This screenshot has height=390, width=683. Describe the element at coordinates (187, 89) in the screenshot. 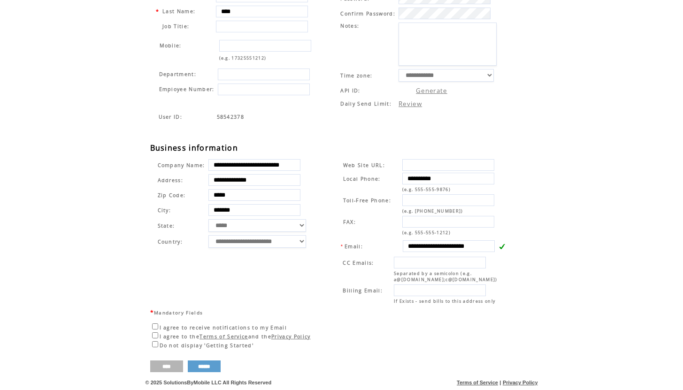

I see `span: Employee Number:` at that location.